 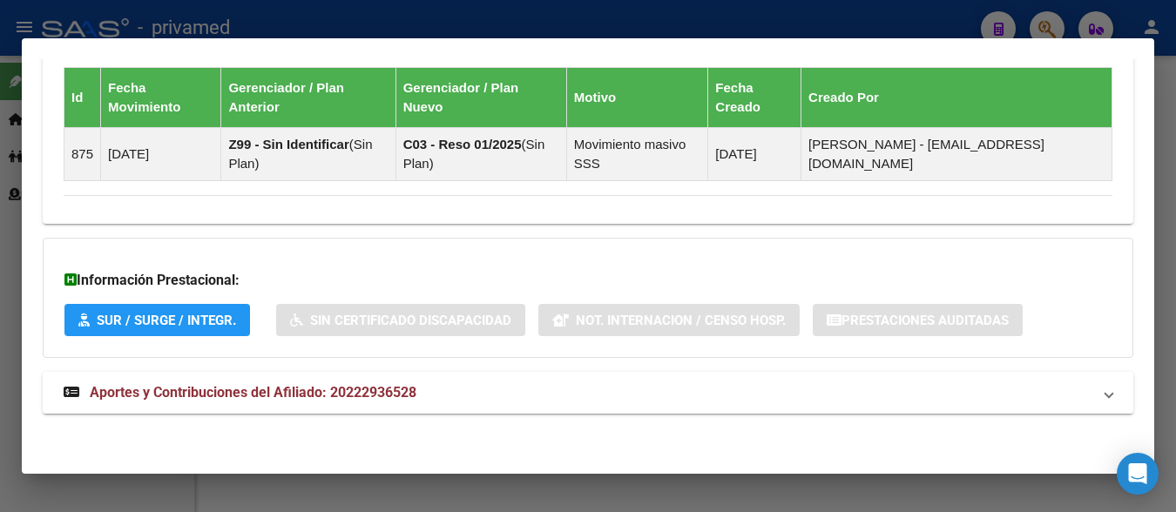 What do you see at coordinates (956, 97) in the screenshot?
I see `th: Creado Por` at bounding box center [956, 97].